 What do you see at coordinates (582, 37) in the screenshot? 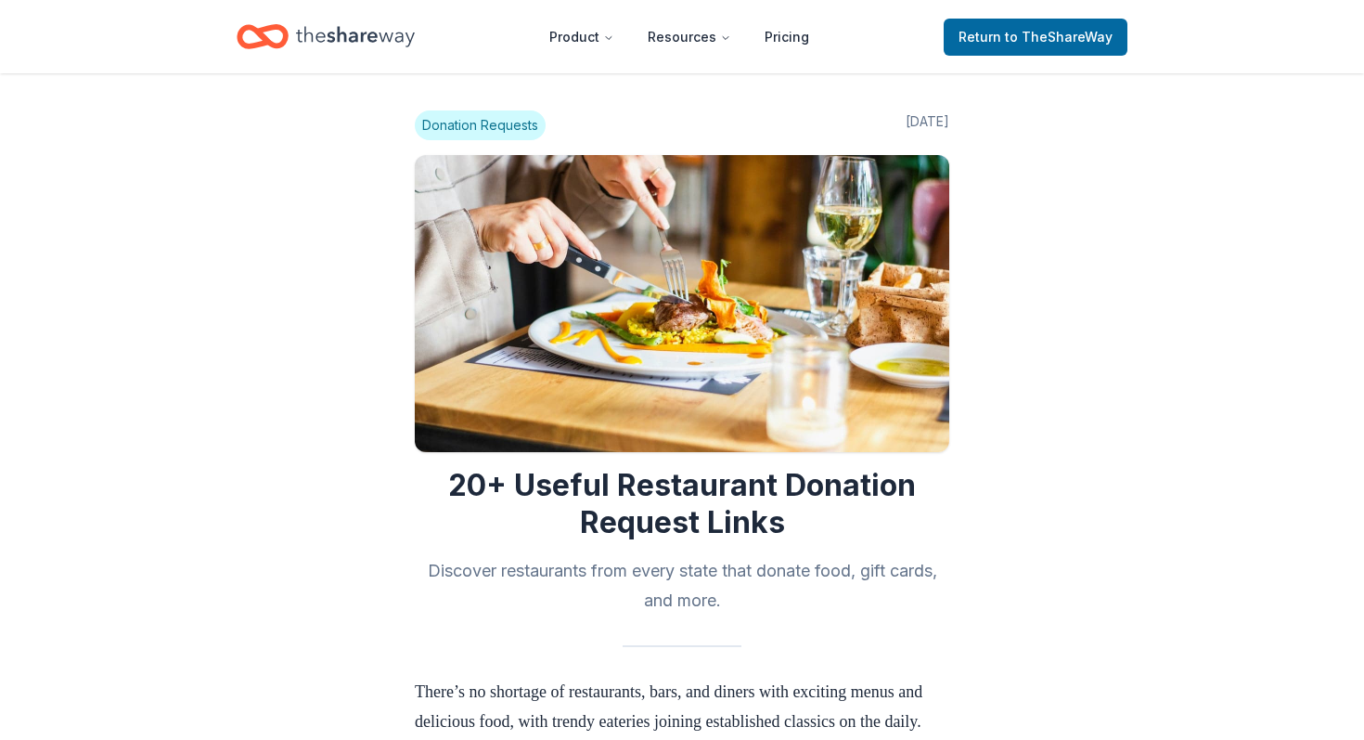
I see `button: Product` at bounding box center [582, 37].